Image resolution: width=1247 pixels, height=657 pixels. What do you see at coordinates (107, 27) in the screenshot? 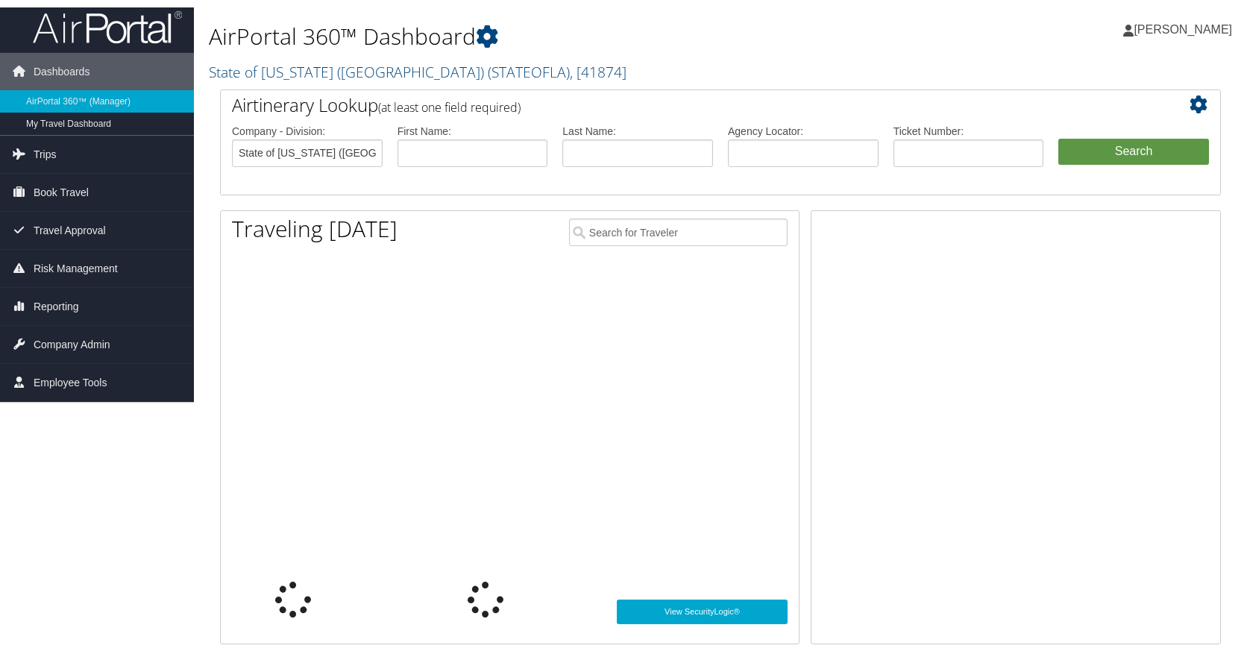
I see `img: airportal-logo.png` at bounding box center [107, 27].